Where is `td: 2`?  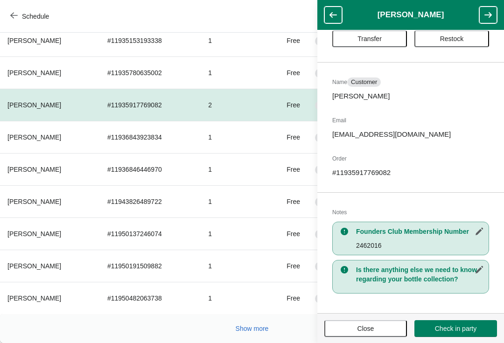
td: 2 is located at coordinates (233, 104).